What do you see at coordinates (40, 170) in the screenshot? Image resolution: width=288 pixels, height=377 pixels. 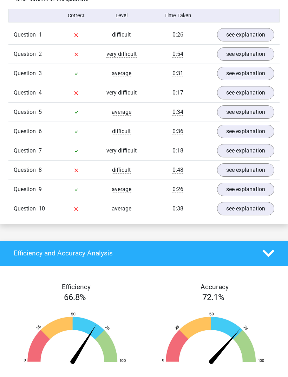 I see `span: 8` at bounding box center [40, 170].